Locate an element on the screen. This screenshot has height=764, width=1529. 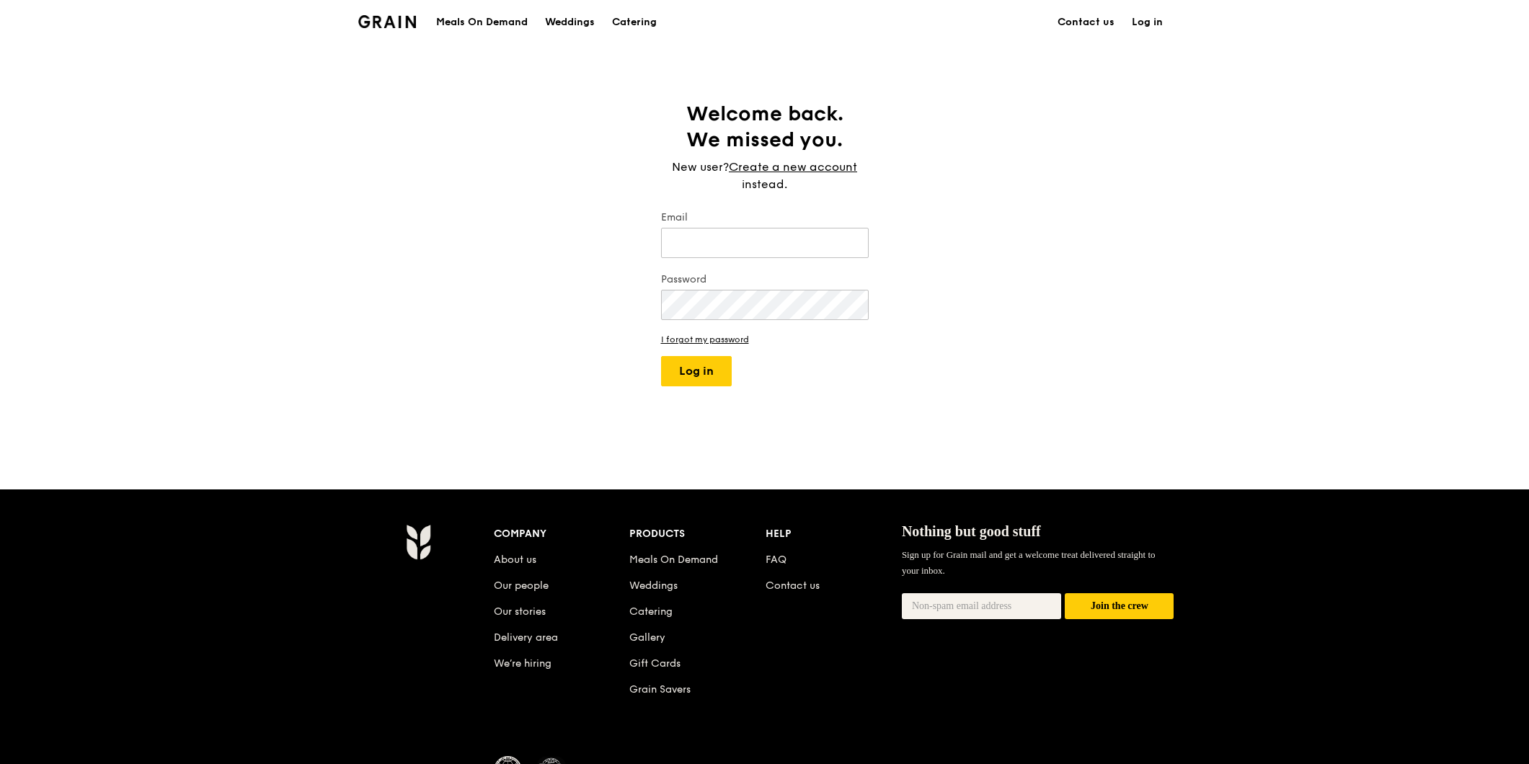
span: instead. is located at coordinates (764, 184).